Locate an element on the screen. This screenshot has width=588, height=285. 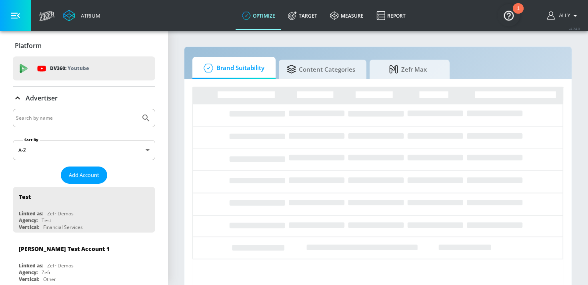
div: Other is located at coordinates (50, 279).